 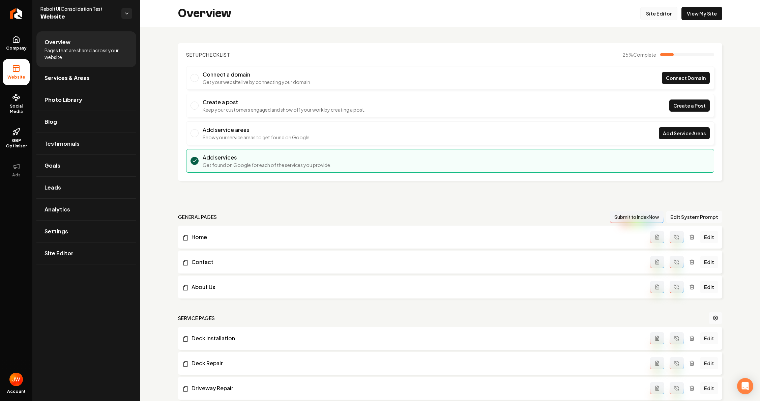 I want to click on button: Open user button, so click(x=16, y=379).